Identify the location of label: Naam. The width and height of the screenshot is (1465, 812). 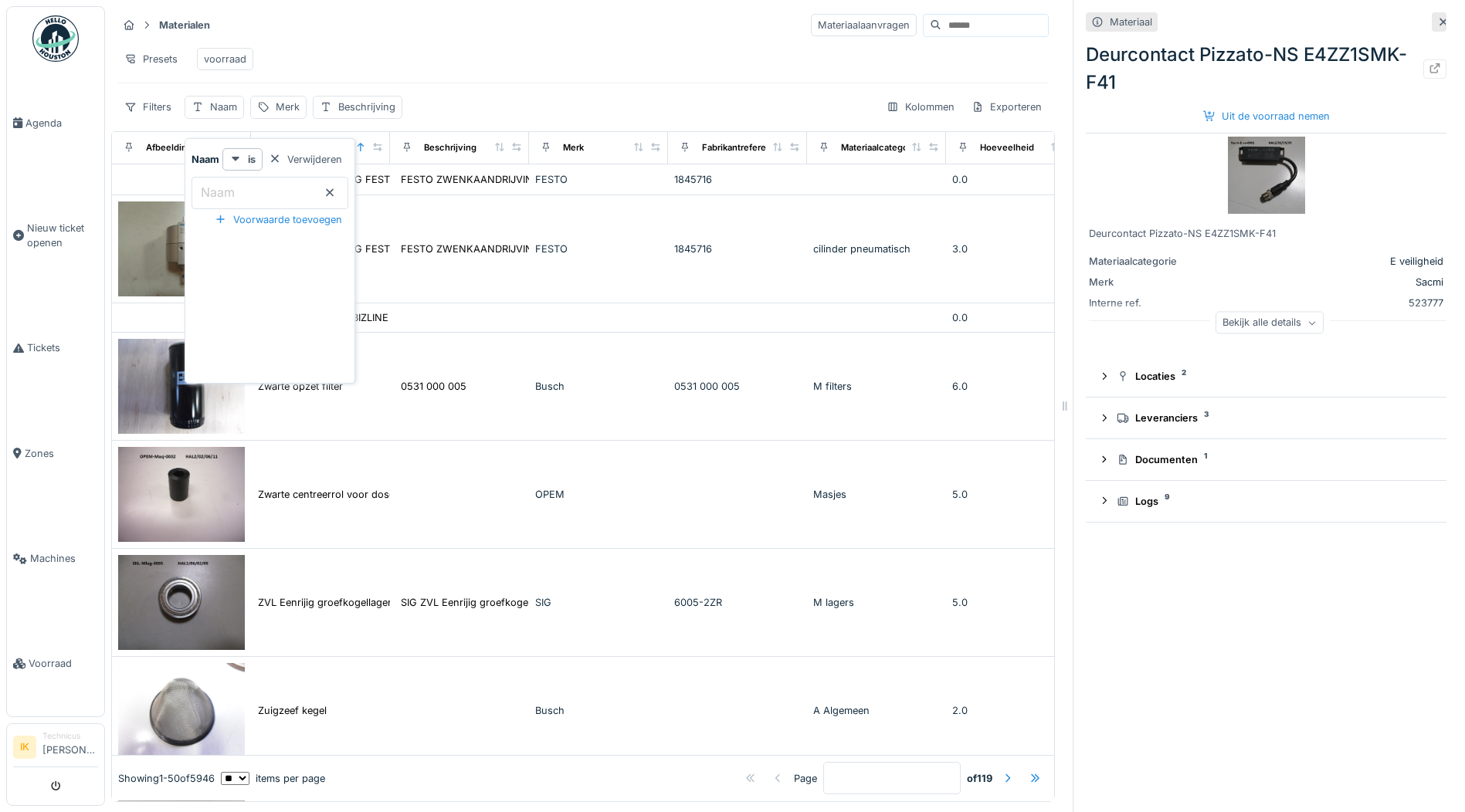
(218, 193).